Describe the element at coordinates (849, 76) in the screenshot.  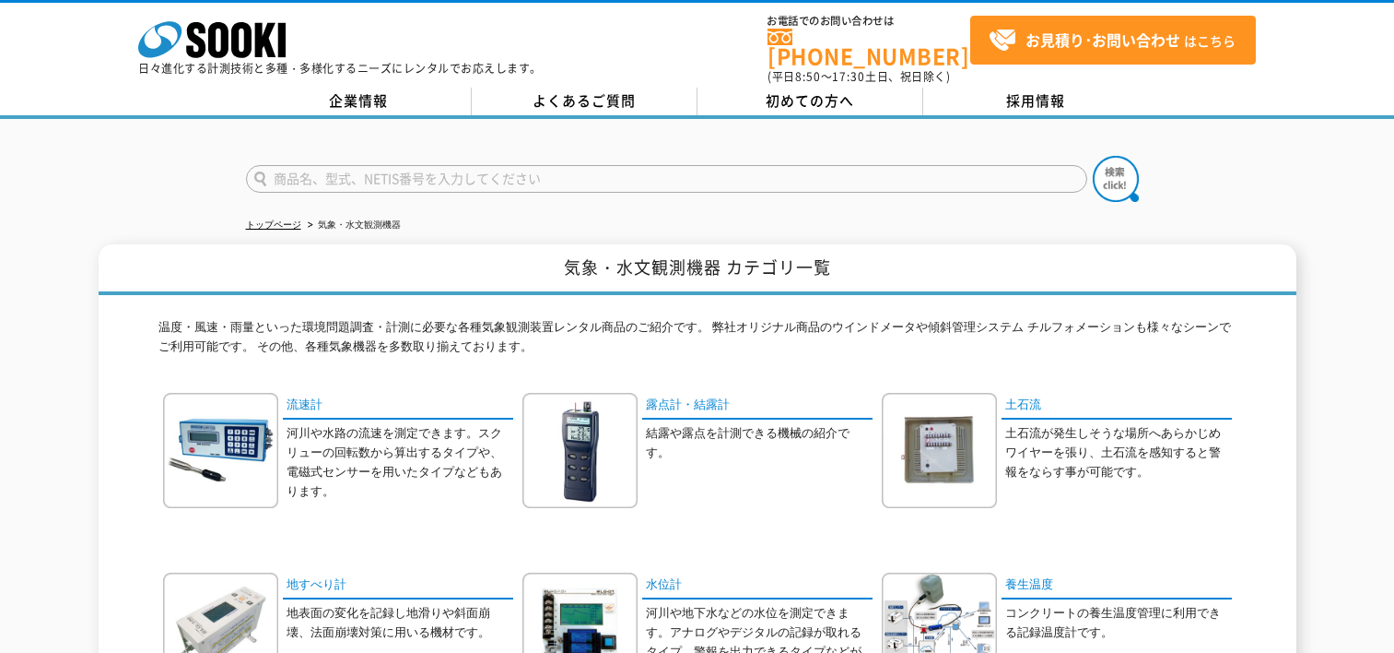
I see `span: 17:30` at that location.